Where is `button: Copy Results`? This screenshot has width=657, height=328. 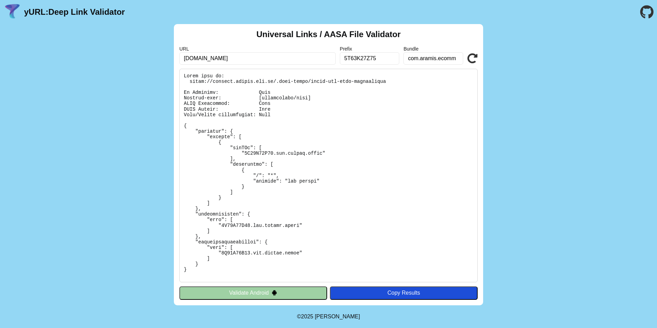 button: Copy Results is located at coordinates (404, 293).